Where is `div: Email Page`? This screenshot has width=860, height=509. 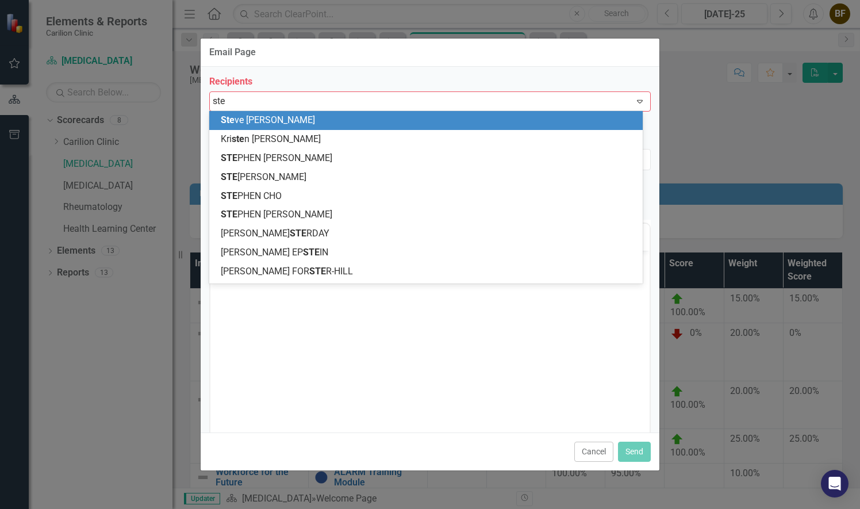 div: Email Page is located at coordinates (232, 52).